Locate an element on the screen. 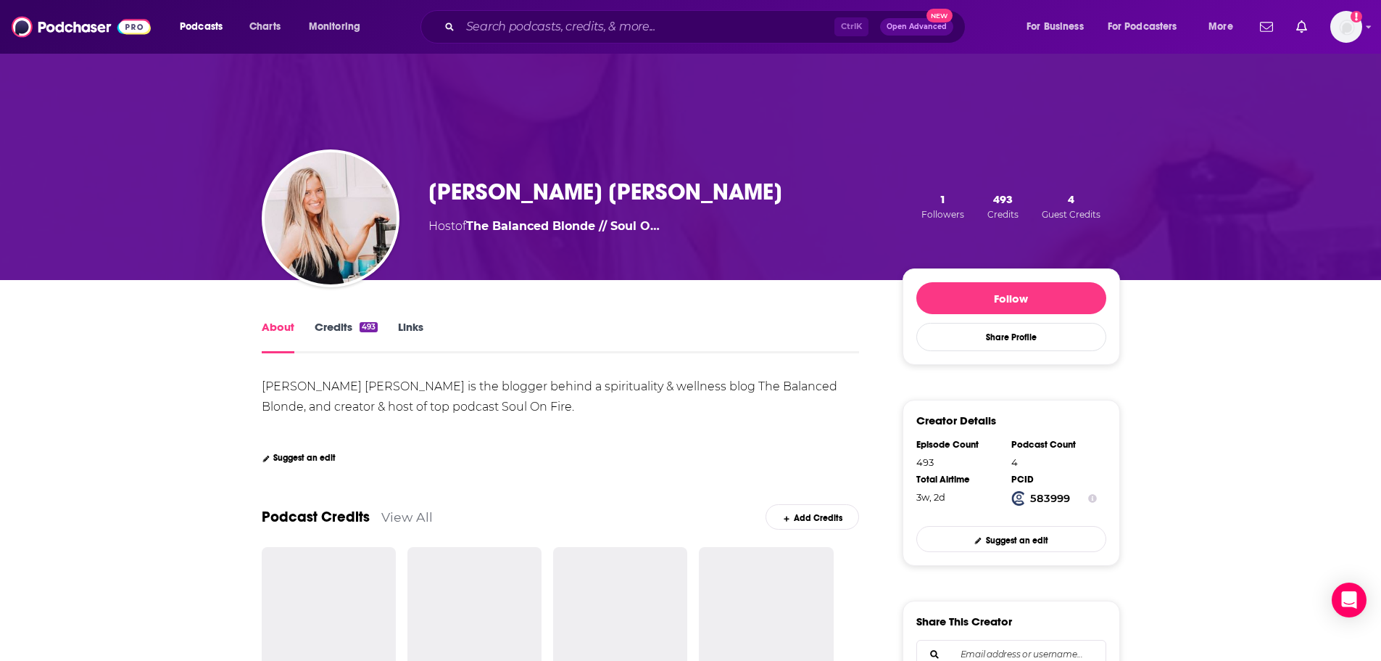 The width and height of the screenshot is (1381, 661). div: Podcast Count is located at coordinates (1054, 444).